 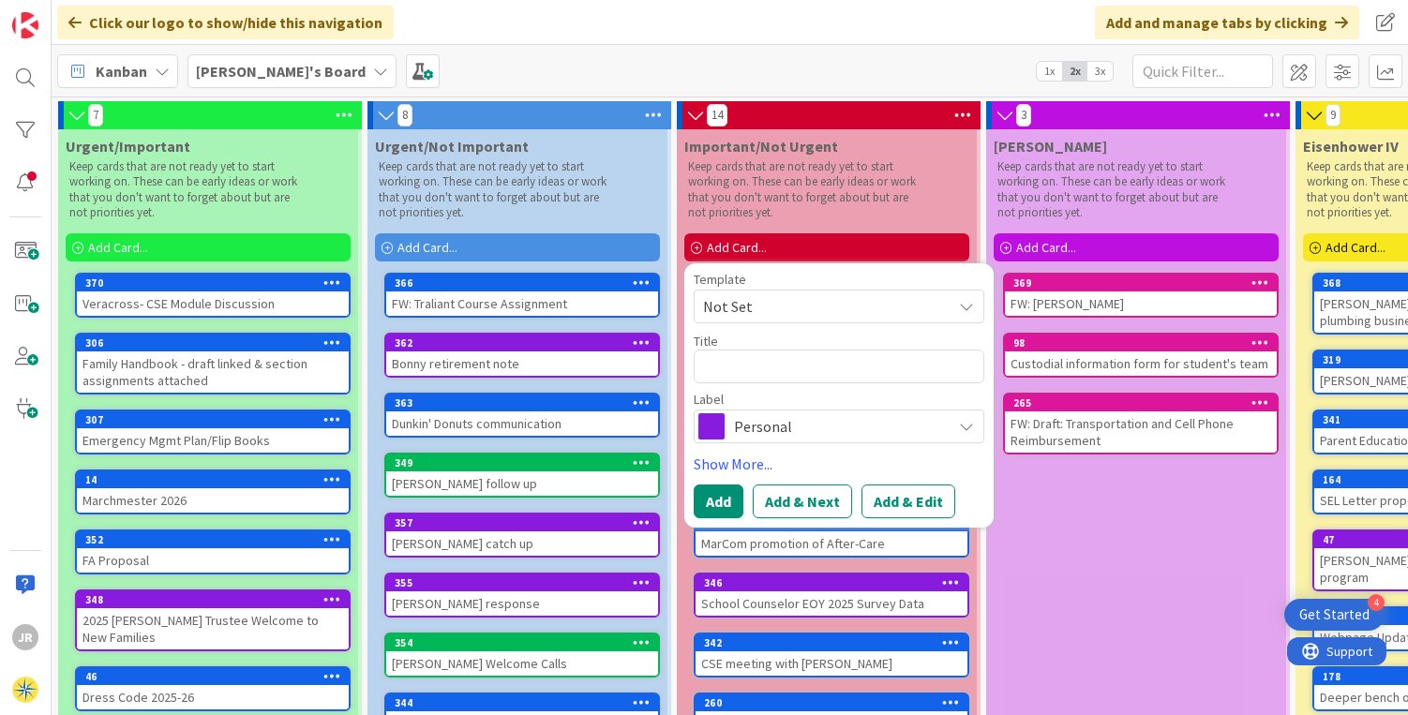 I want to click on span: Label, so click(x=709, y=399).